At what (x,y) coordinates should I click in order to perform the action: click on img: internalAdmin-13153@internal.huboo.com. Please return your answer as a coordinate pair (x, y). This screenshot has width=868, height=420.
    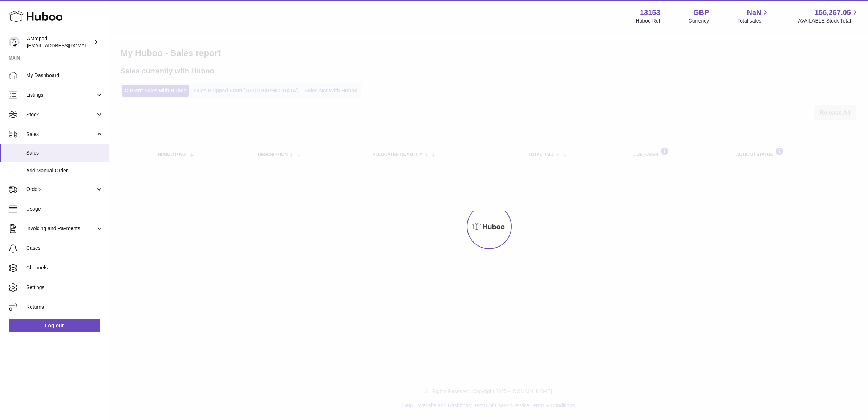
    Looking at the image, I should click on (14, 42).